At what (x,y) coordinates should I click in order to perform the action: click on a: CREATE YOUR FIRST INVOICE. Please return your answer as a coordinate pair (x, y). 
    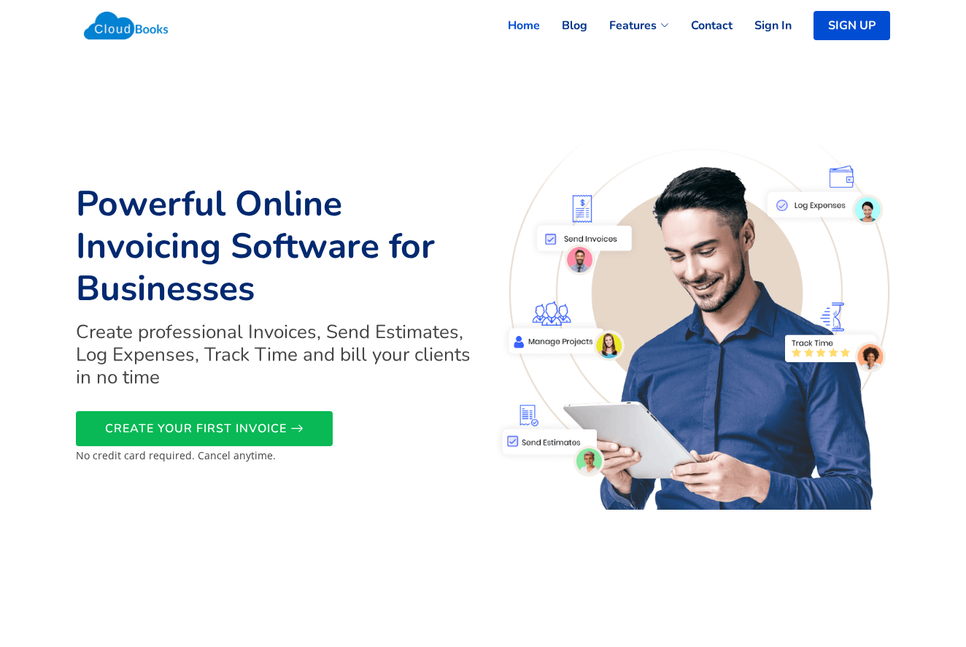
    Looking at the image, I should click on (204, 428).